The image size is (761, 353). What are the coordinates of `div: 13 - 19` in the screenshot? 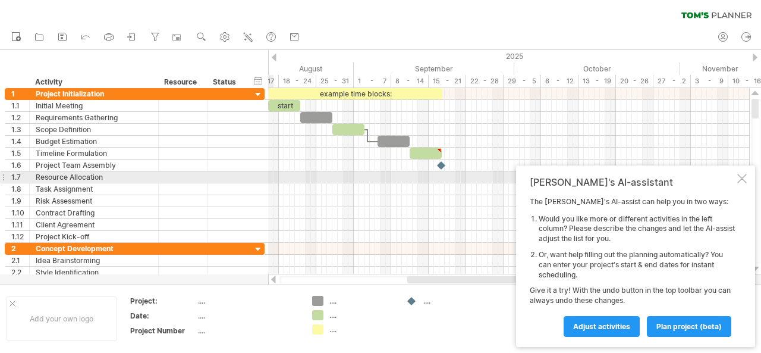 It's located at (597, 81).